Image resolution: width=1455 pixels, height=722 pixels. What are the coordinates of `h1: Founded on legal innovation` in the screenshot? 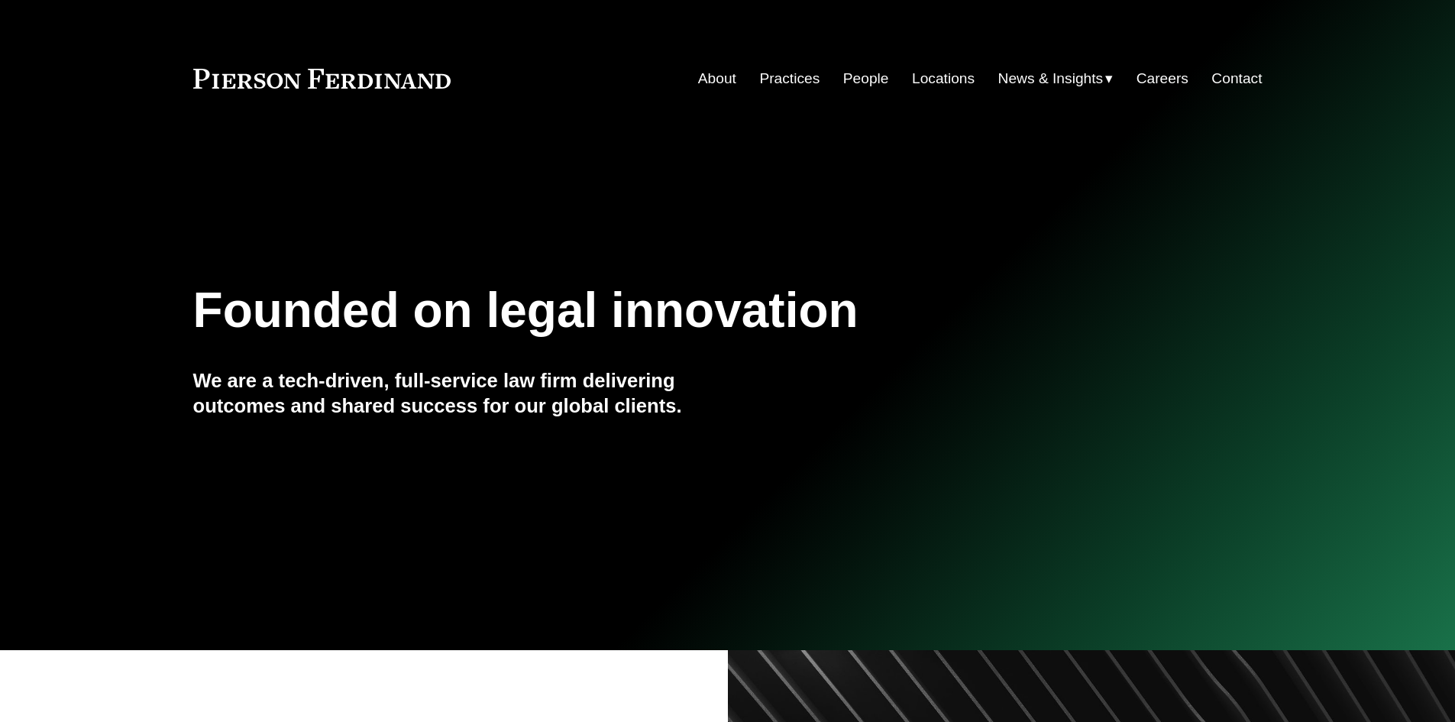 It's located at (639, 310).